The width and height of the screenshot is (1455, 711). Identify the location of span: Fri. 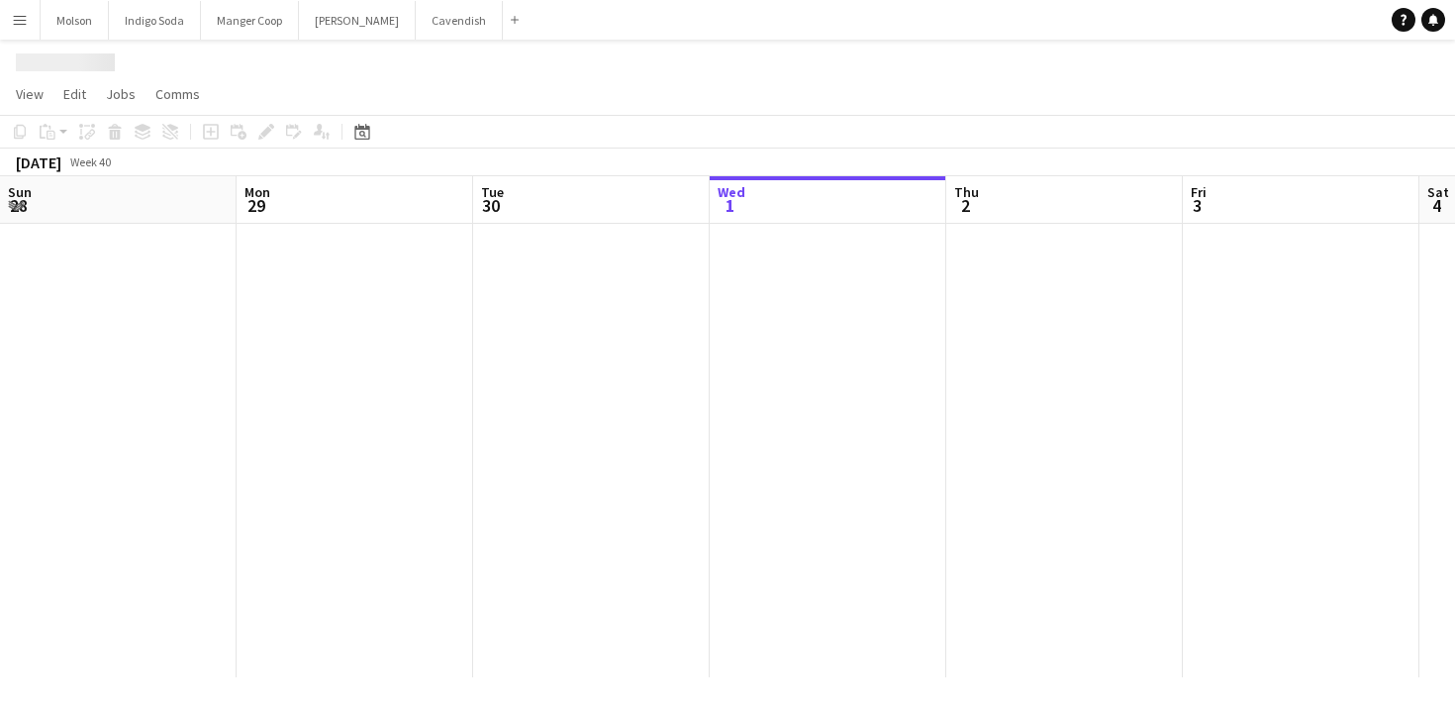
(1199, 192).